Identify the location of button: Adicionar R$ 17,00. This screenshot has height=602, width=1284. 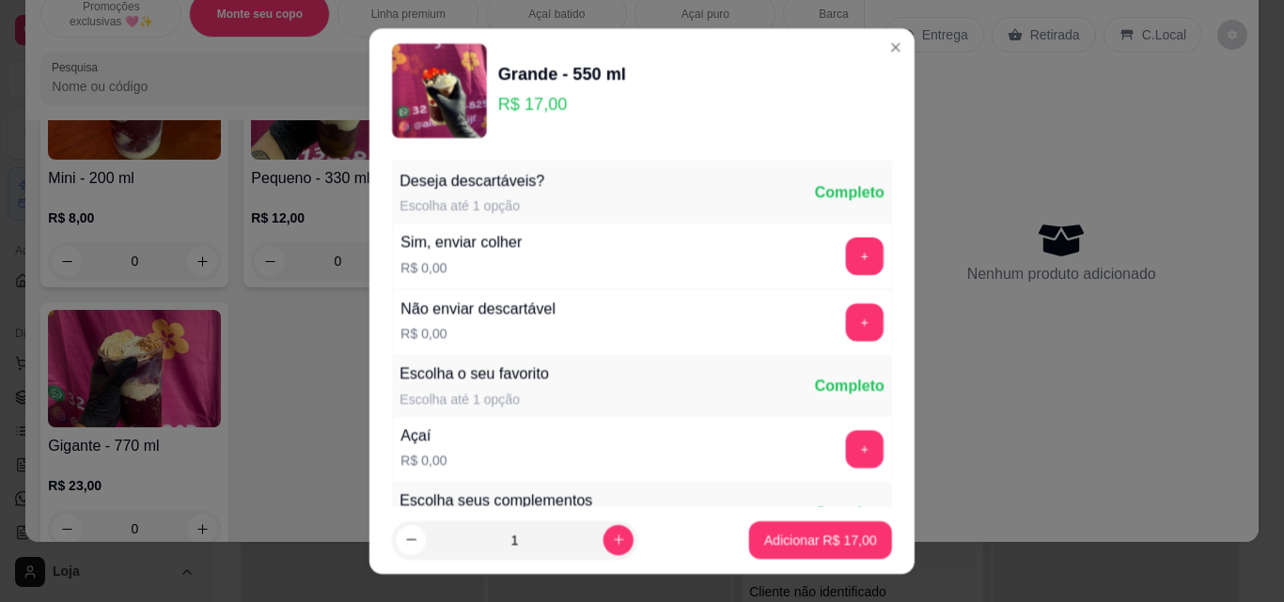
(821, 540).